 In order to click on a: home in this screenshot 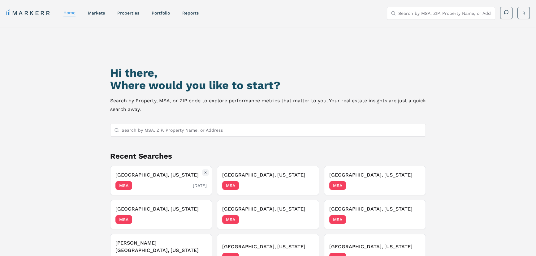, I will do `click(69, 13)`.